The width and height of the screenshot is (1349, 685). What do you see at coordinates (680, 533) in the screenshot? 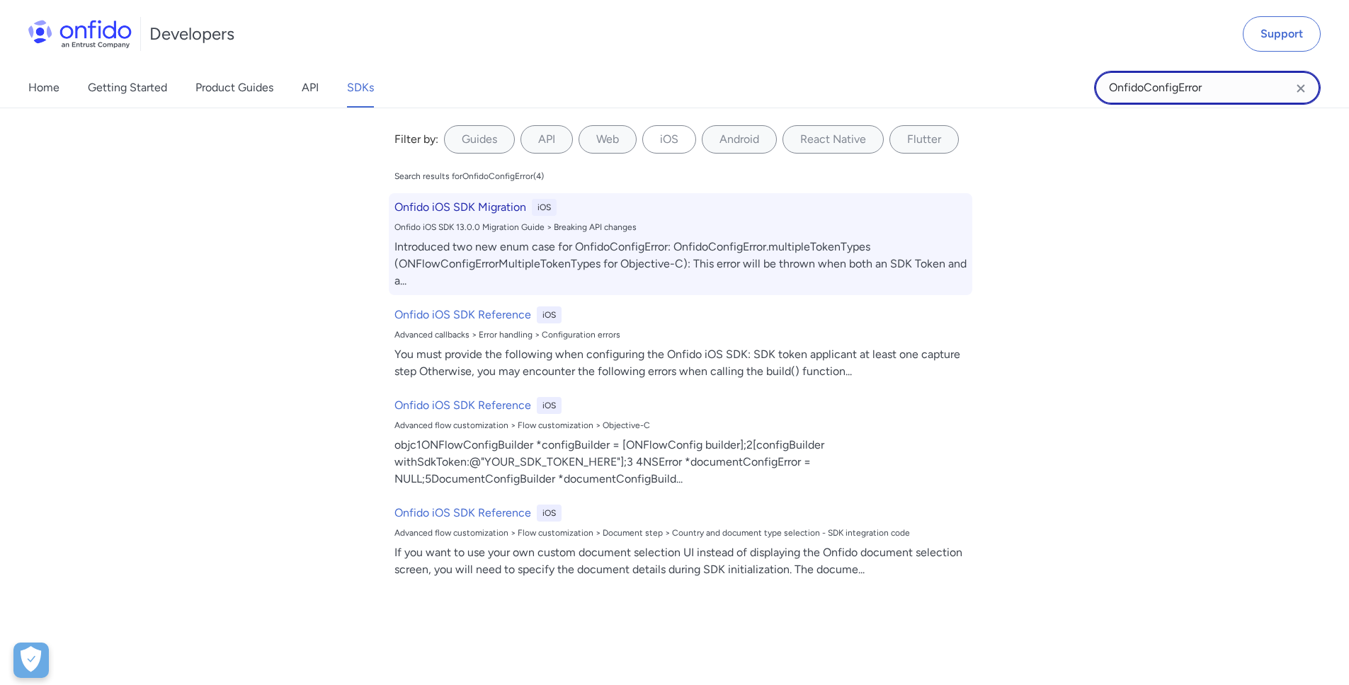
I see `div: Advanced flow customization > Flow customization > Document step > Country and document type sele...` at bounding box center [680, 533].